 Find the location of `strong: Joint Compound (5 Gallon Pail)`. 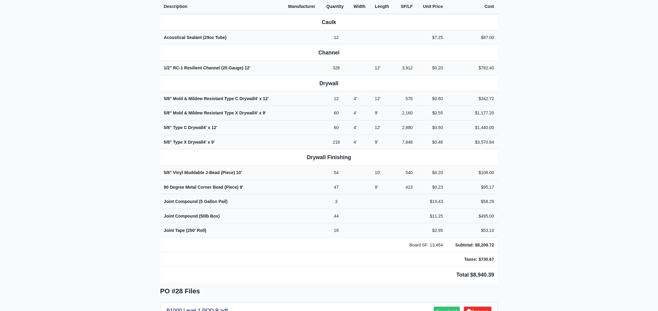

strong: Joint Compound (5 Gallon Pail) is located at coordinates (196, 201).